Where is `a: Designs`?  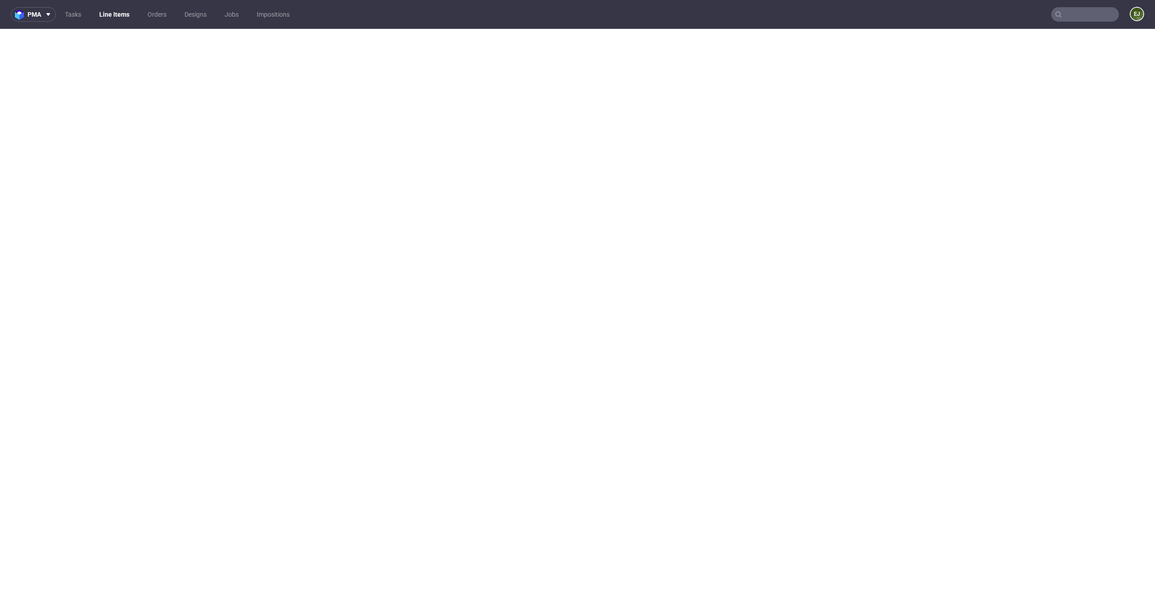
a: Designs is located at coordinates (195, 14).